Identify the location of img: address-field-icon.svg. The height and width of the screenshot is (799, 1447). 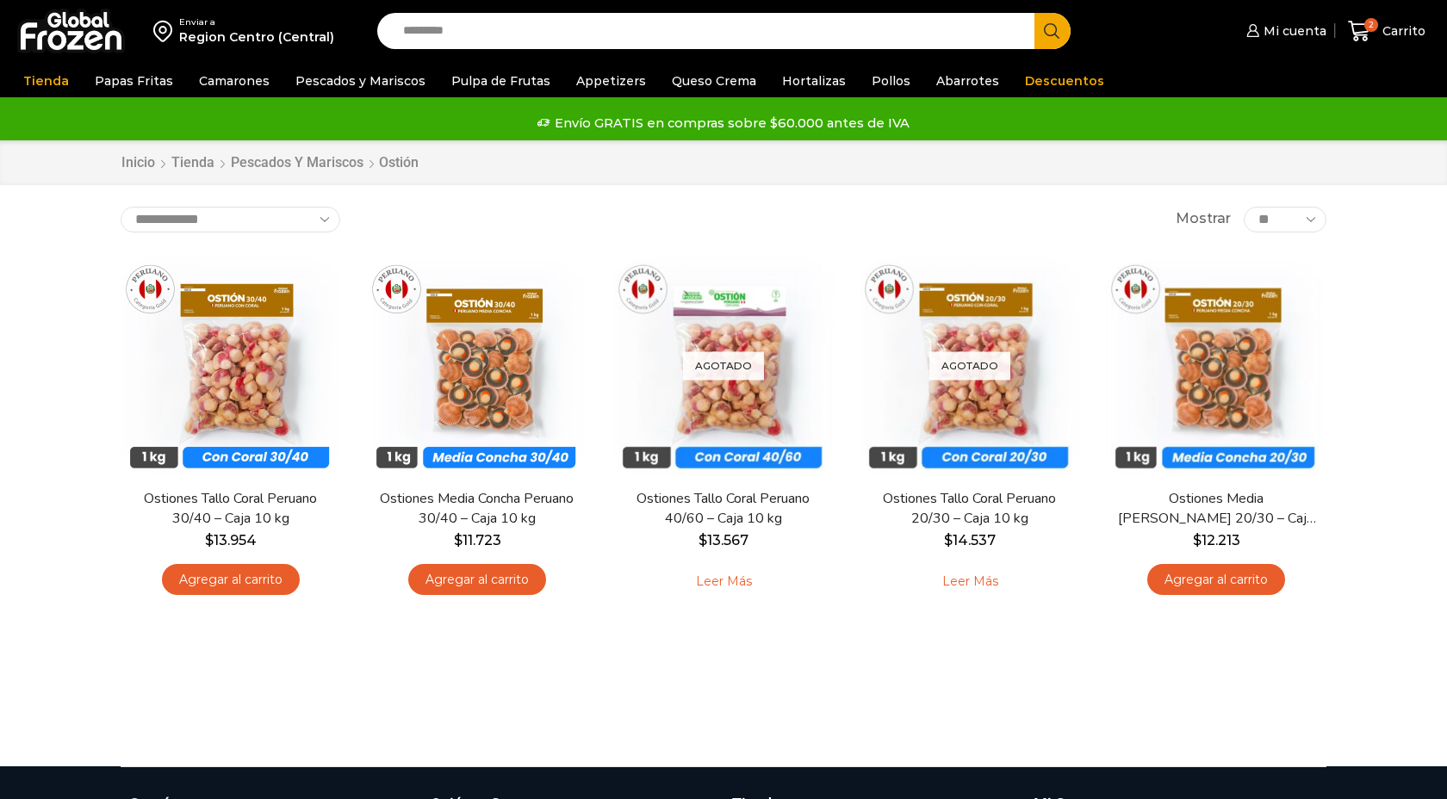
(166, 31).